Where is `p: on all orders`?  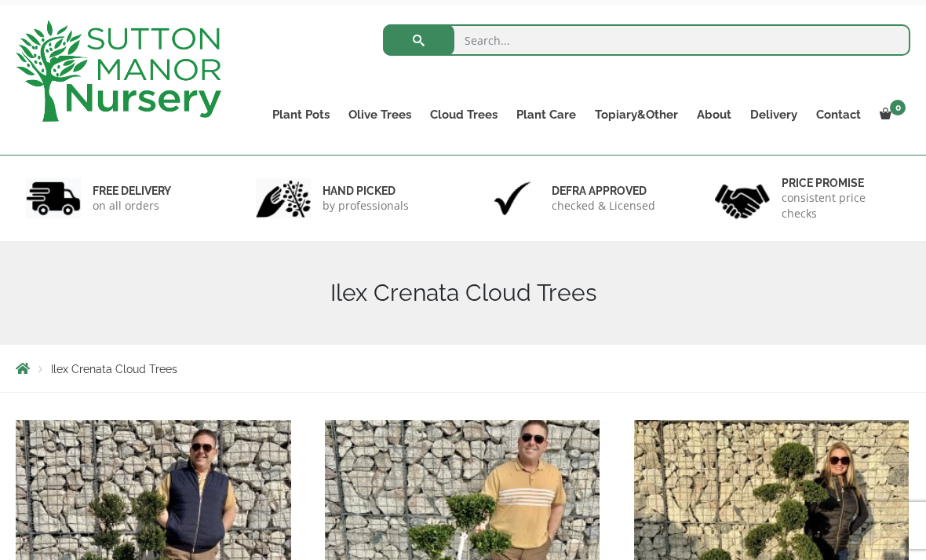
p: on all orders is located at coordinates (132, 206).